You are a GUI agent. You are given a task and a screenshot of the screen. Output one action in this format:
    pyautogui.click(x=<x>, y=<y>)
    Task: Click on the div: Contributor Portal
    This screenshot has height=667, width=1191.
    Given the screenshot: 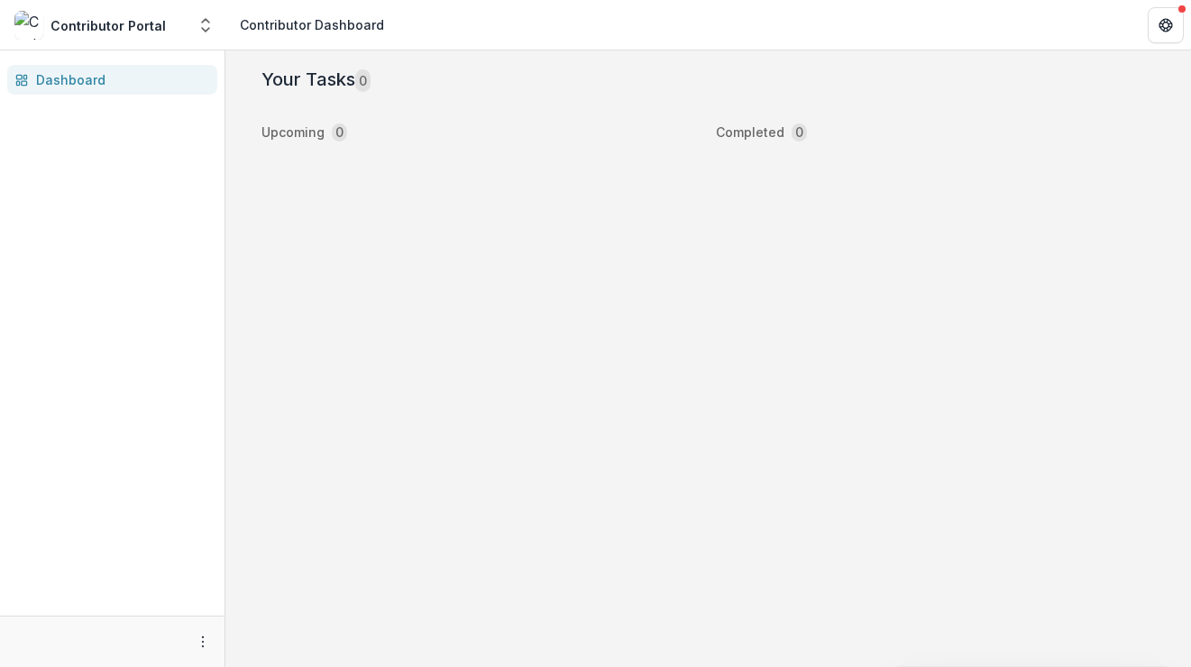 What is the action you would take?
    pyautogui.click(x=108, y=25)
    